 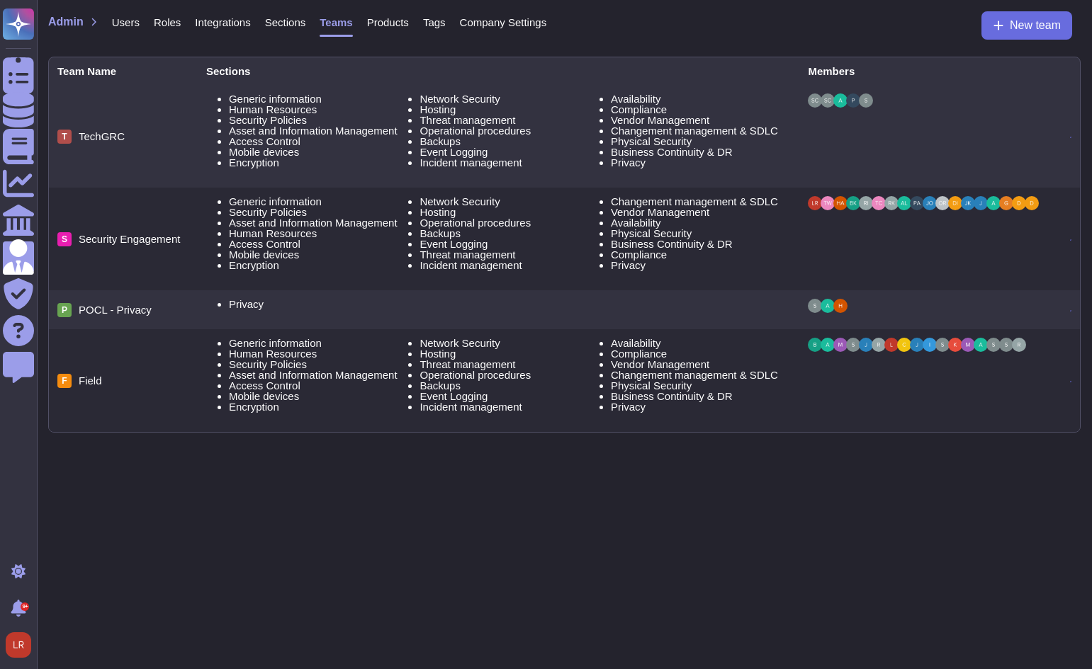 What do you see at coordinates (434, 22) in the screenshot?
I see `span: Tags` at bounding box center [434, 22].